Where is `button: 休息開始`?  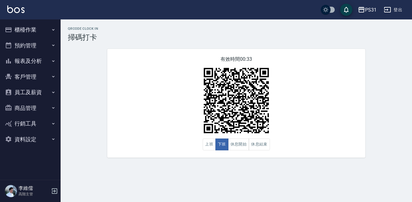
button: 休息開始 is located at coordinates (239, 144).